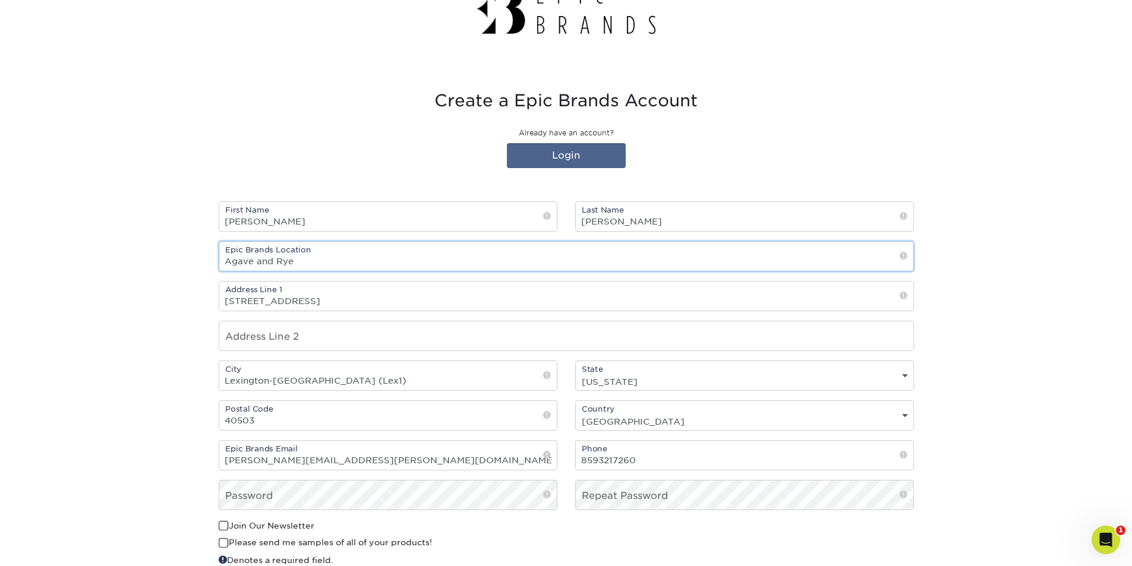  What do you see at coordinates (566, 101) in the screenshot?
I see `h3: Create a Epic Brands Account` at bounding box center [566, 101].